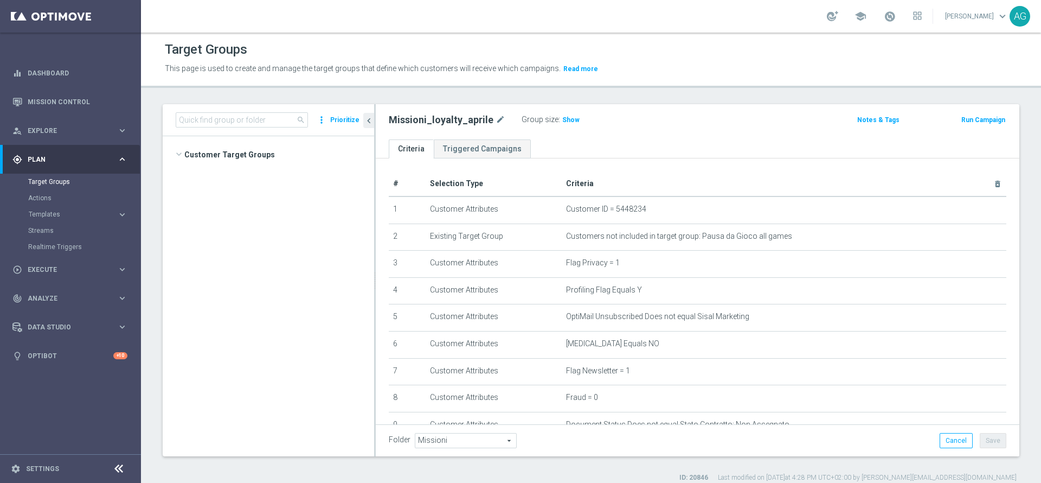 The image size is (1041, 483). I want to click on button: track_changes Analyze keyboard_arrow_right, so click(70, 298).